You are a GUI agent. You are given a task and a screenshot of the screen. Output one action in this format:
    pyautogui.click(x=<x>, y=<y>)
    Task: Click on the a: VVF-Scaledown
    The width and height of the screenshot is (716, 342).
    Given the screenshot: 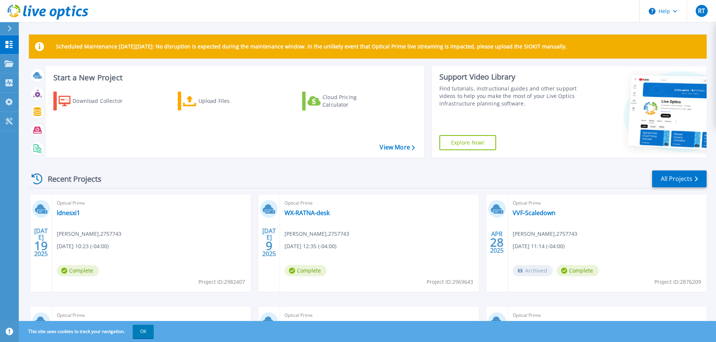 What is the action you would take?
    pyautogui.click(x=534, y=213)
    